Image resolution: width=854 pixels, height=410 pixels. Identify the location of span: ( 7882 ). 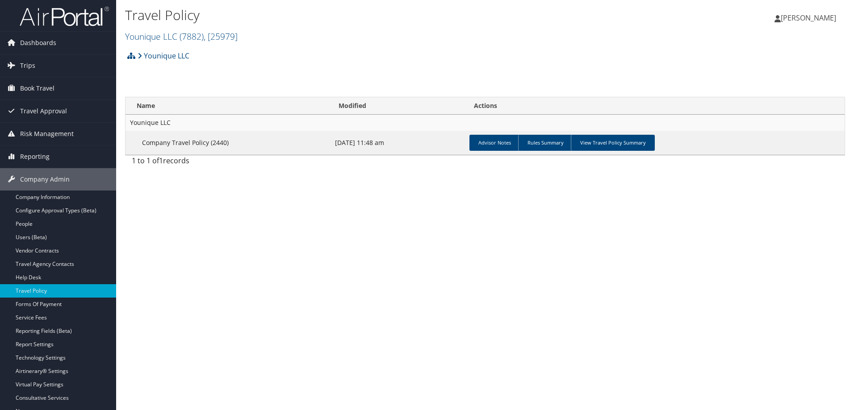
(192, 36).